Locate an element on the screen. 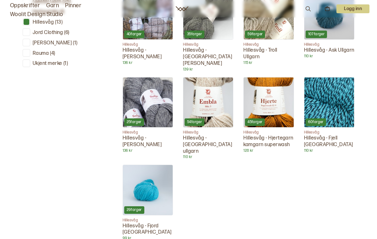 This screenshot has height=239, width=377. a: Pinner is located at coordinates (73, 6).